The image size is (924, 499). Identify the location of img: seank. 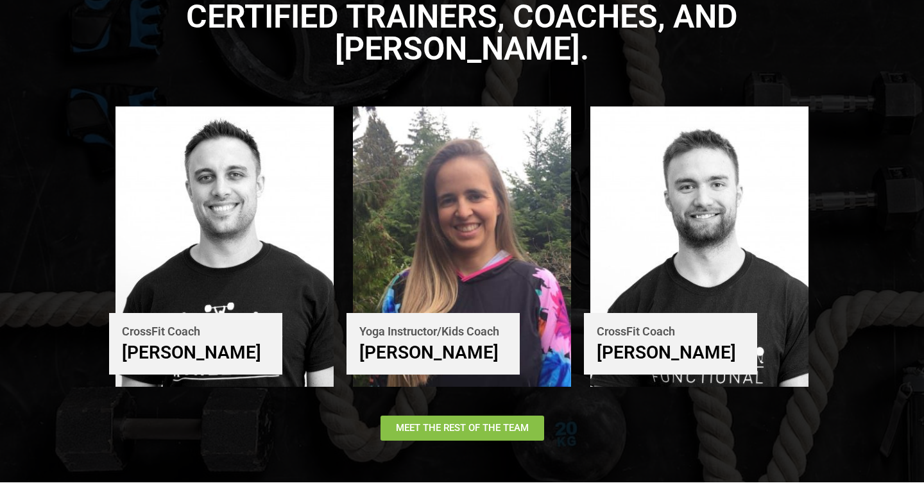
(225, 246).